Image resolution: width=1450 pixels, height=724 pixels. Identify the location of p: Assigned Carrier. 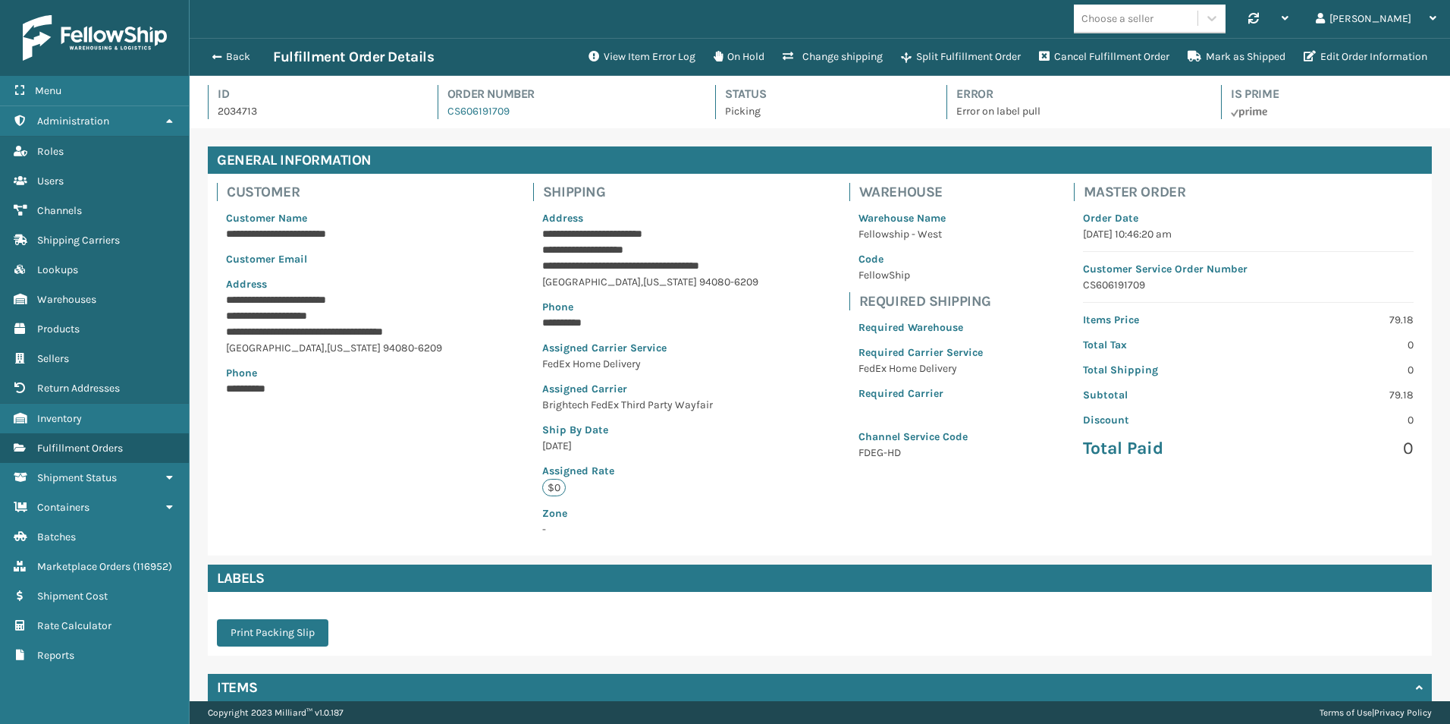
(650, 388).